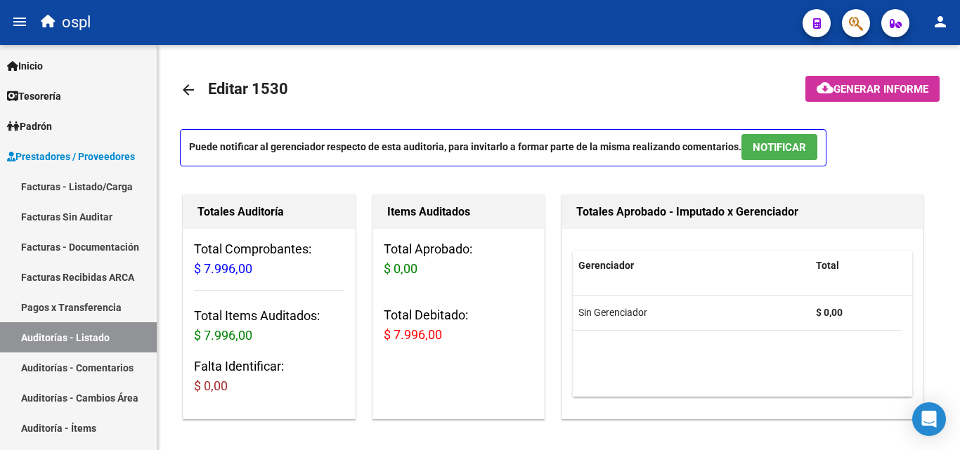 This screenshot has width=960, height=450. What do you see at coordinates (606, 266) in the screenshot?
I see `span: Gerenciador` at bounding box center [606, 266].